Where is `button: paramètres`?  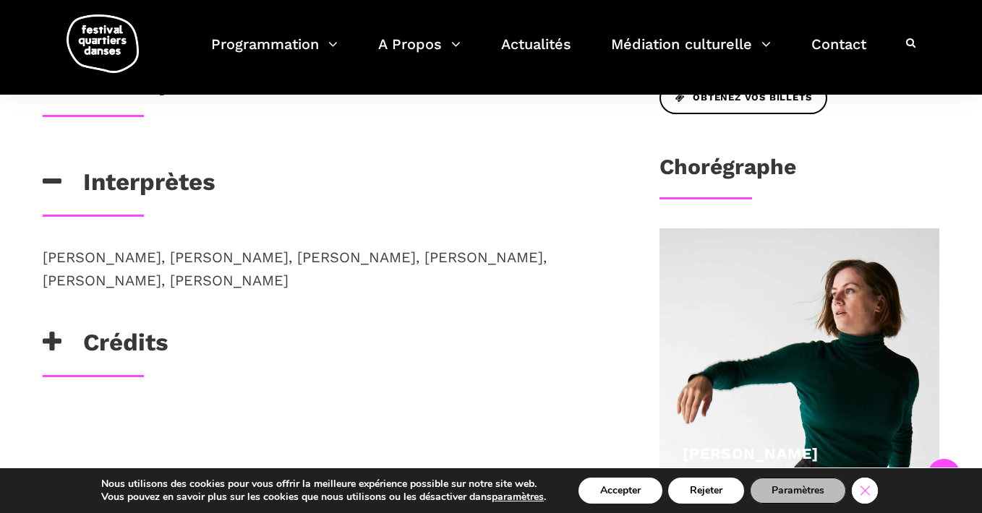 button: paramètres is located at coordinates (518, 498).